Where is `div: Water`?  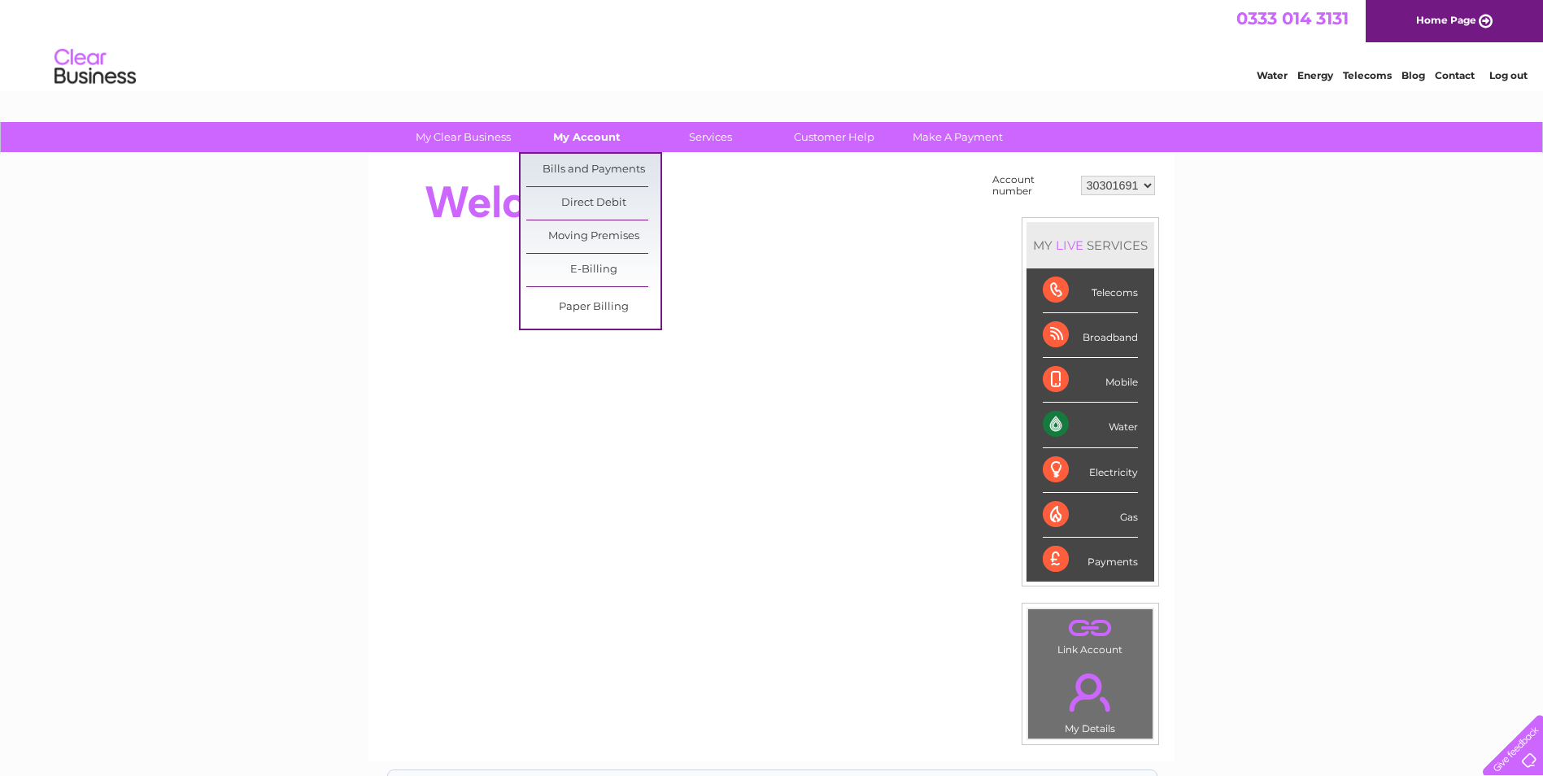
div: Water is located at coordinates (1090, 425).